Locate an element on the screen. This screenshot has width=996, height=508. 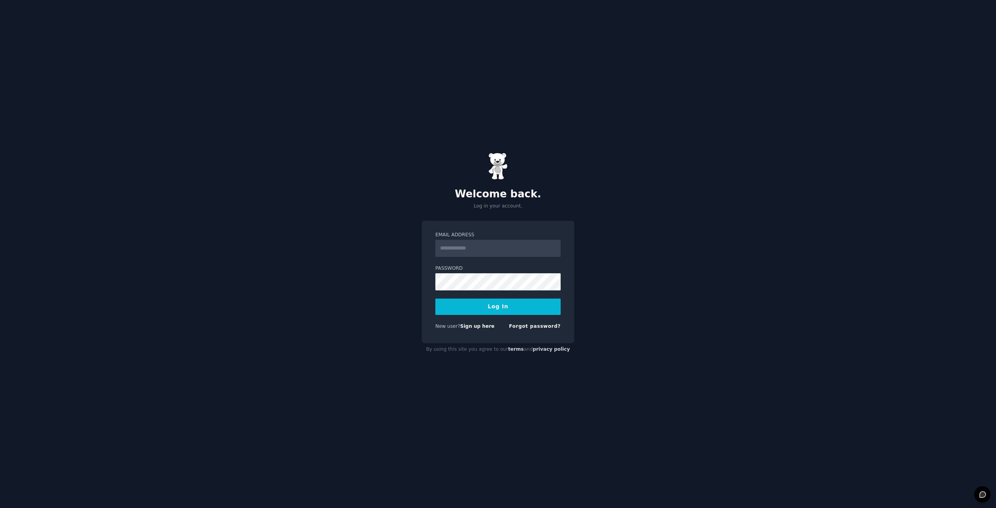
div: By using this site you agree to our and is located at coordinates (498, 349).